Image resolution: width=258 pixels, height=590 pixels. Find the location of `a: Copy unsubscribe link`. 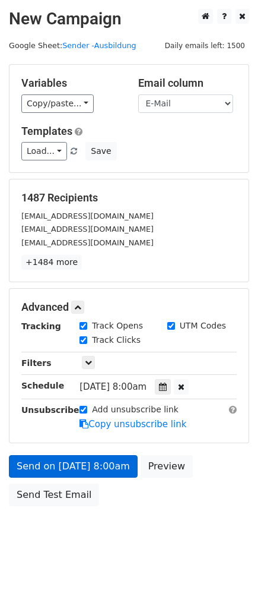

a: Copy unsubscribe link is located at coordinates (133, 424).